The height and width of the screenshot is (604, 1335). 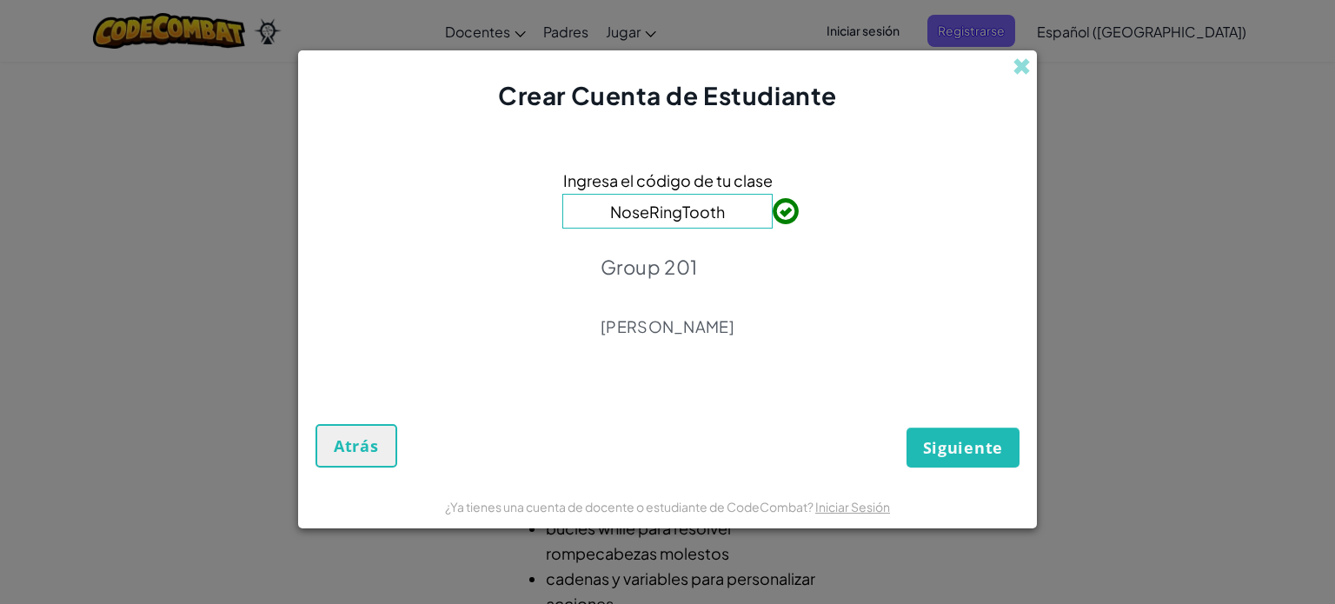 I want to click on span: Ingresa el código de tu clase, so click(x=668, y=180).